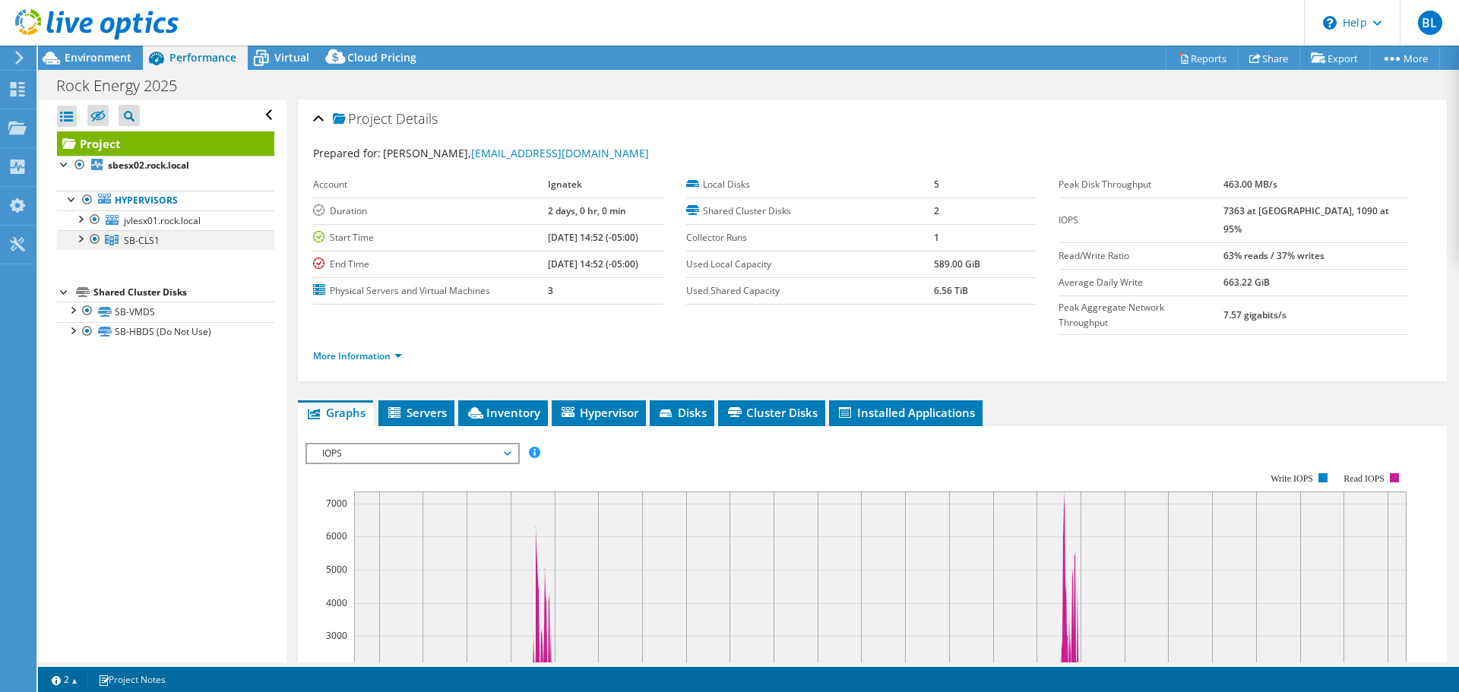  What do you see at coordinates (1365, 479) in the screenshot?
I see `text: Read IOPS` at bounding box center [1365, 479].